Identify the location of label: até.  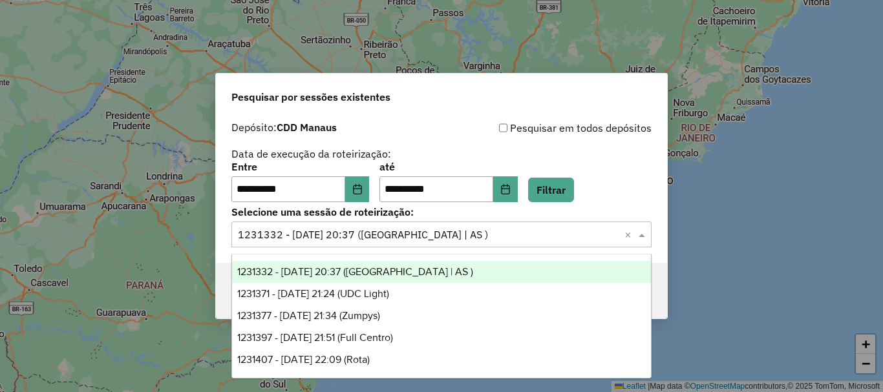
(448, 167).